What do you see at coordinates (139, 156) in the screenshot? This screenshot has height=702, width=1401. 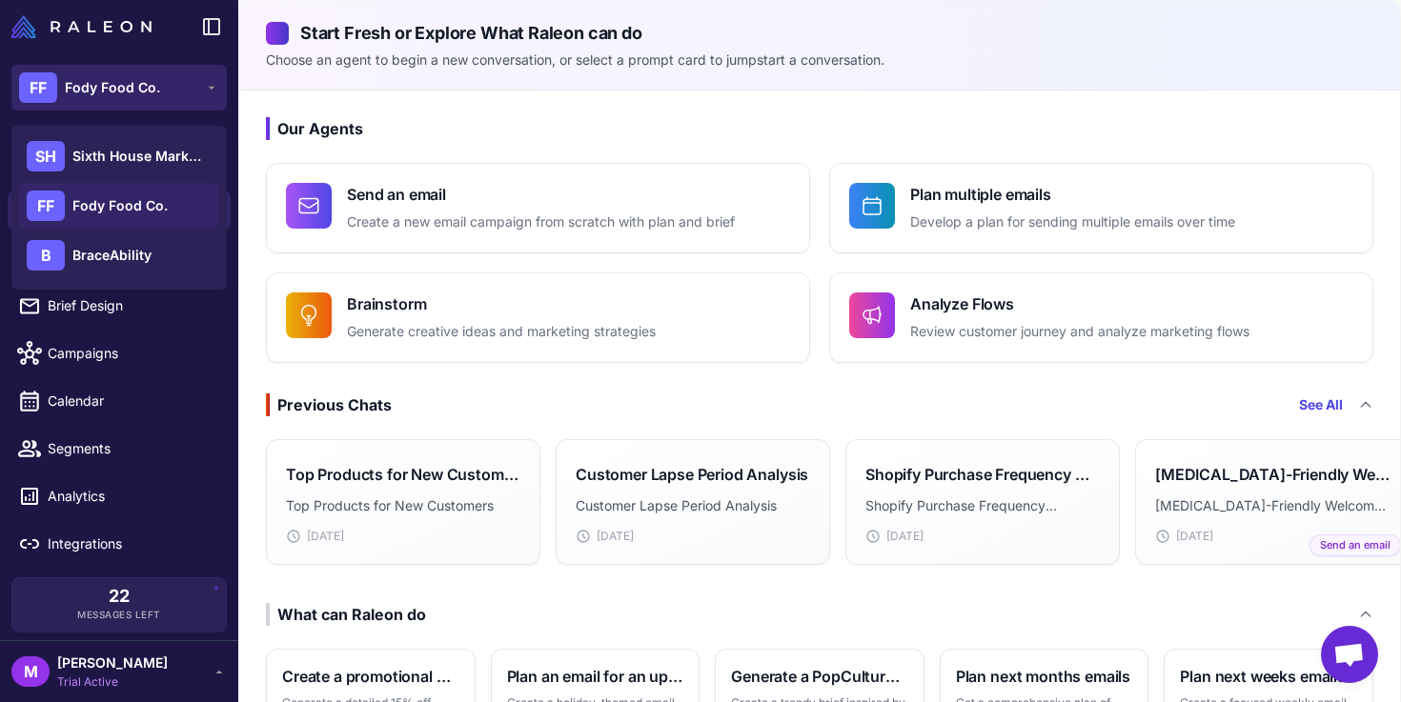 I see `span: Sixth House Marketing` at bounding box center [139, 156].